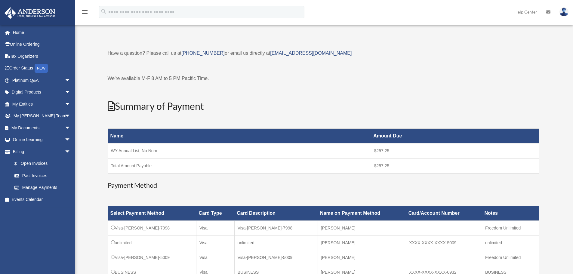 The height and width of the screenshot is (274, 573). I want to click on h3: Payment Method, so click(324, 185).